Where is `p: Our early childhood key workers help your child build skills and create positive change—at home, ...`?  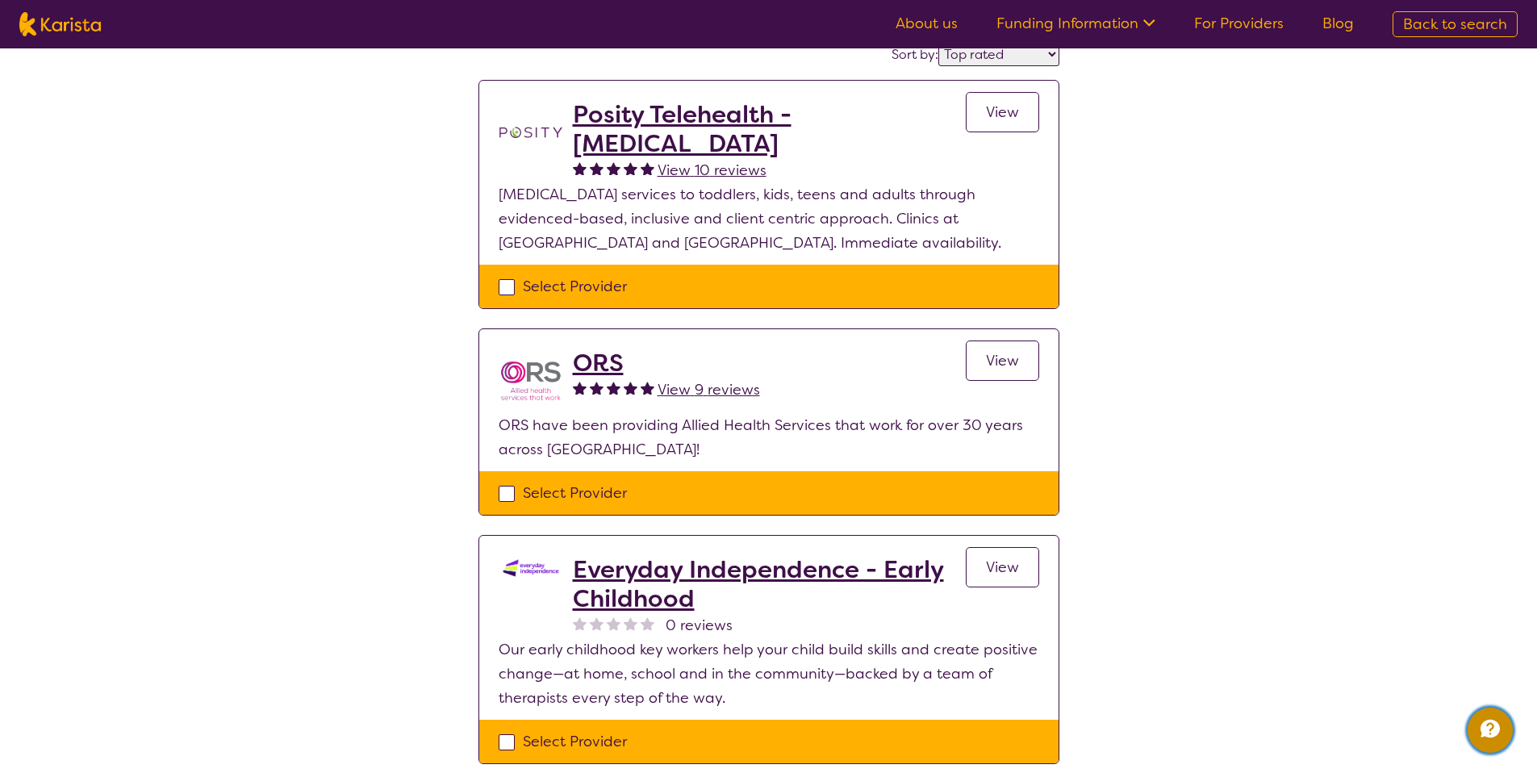
p: Our early childhood key workers help your child build skills and create positive change—at home, ... is located at coordinates (769, 674).